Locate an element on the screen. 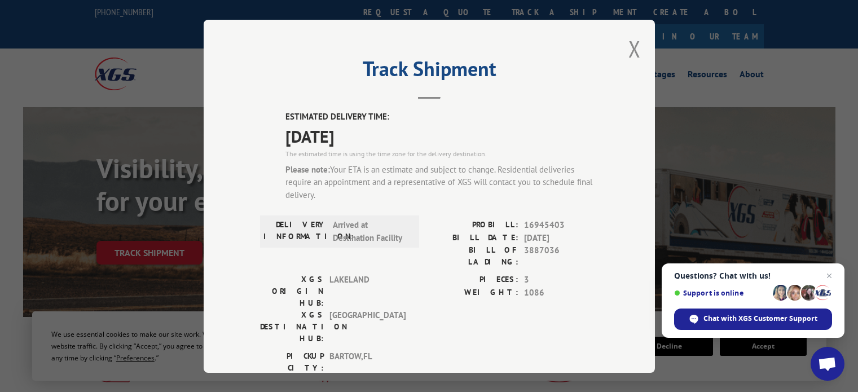 This screenshot has height=392, width=858. span: Support is online is located at coordinates (722, 293).